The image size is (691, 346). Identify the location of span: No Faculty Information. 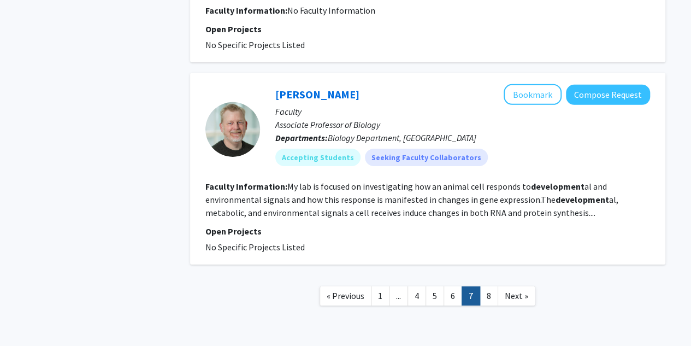
(331, 10).